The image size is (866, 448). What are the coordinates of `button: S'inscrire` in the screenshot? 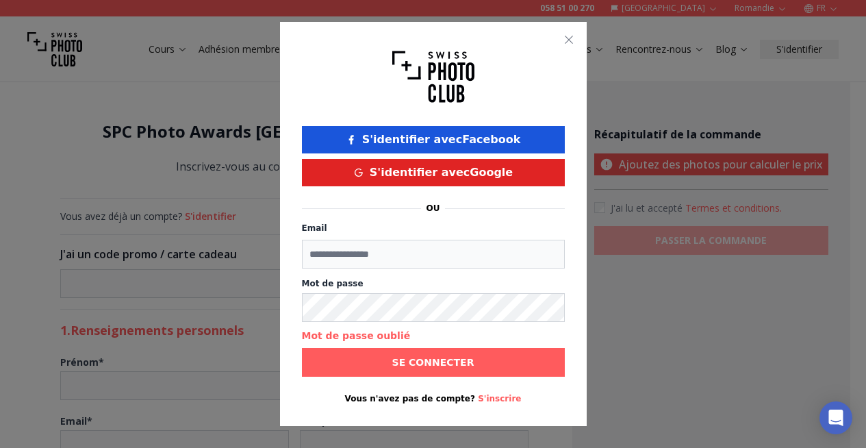 It's located at (499, 399).